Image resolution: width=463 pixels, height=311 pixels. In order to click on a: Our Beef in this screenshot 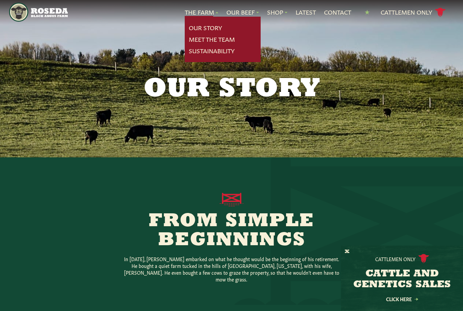, I will do `click(243, 12)`.